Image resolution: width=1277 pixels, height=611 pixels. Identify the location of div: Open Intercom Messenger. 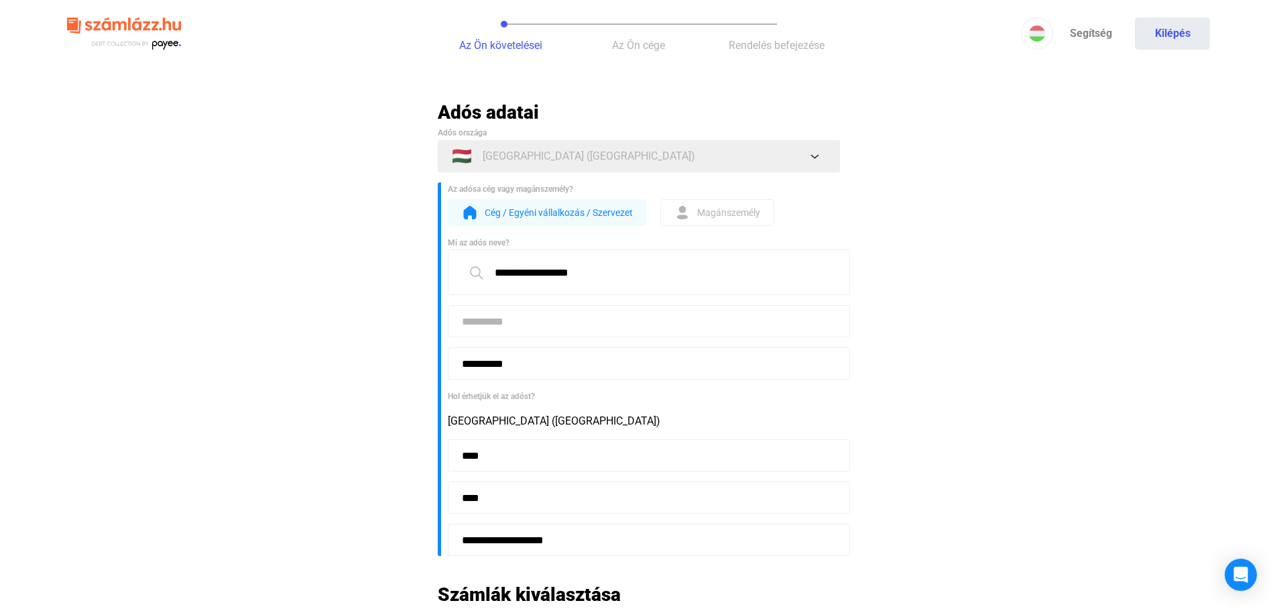
(1241, 575).